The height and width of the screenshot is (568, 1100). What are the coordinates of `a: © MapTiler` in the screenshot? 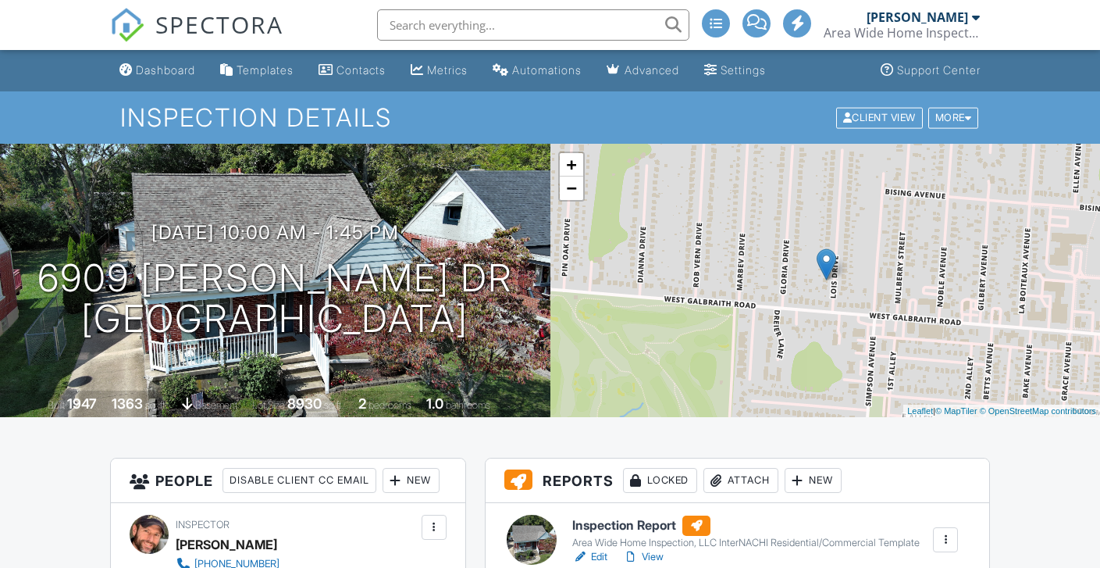 It's located at (956, 411).